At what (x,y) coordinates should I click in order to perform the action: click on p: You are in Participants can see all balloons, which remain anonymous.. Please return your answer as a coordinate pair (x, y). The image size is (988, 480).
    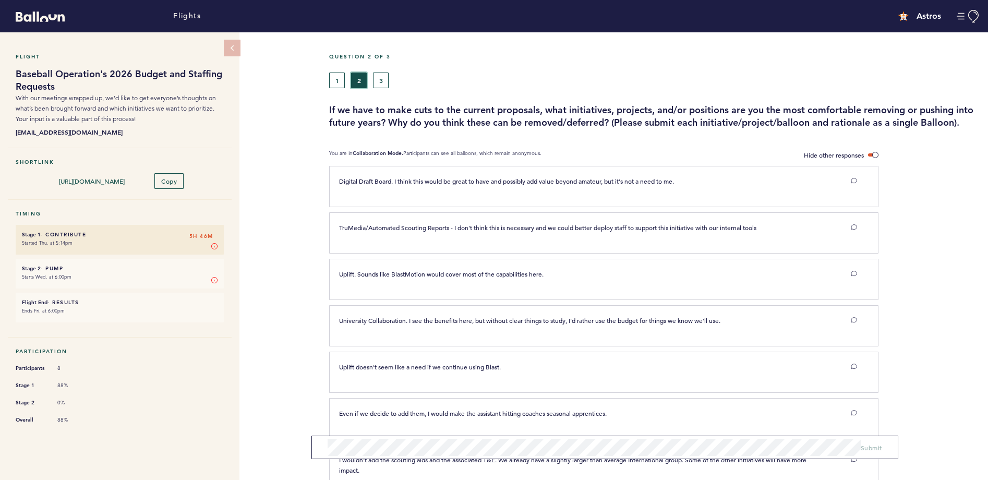
    Looking at the image, I should click on (435, 155).